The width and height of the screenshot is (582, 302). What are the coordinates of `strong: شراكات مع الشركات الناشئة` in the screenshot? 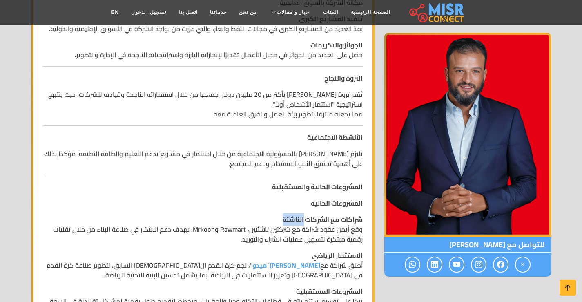 It's located at (322, 219).